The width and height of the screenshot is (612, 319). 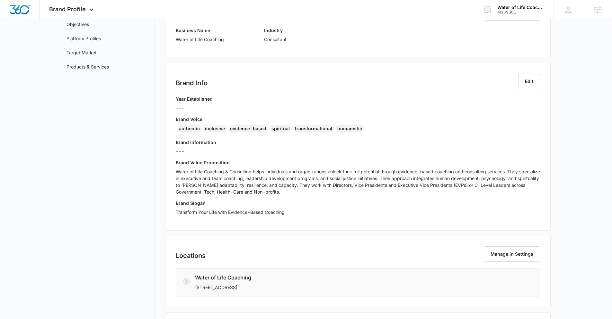 I want to click on div: spiritual, so click(x=281, y=129).